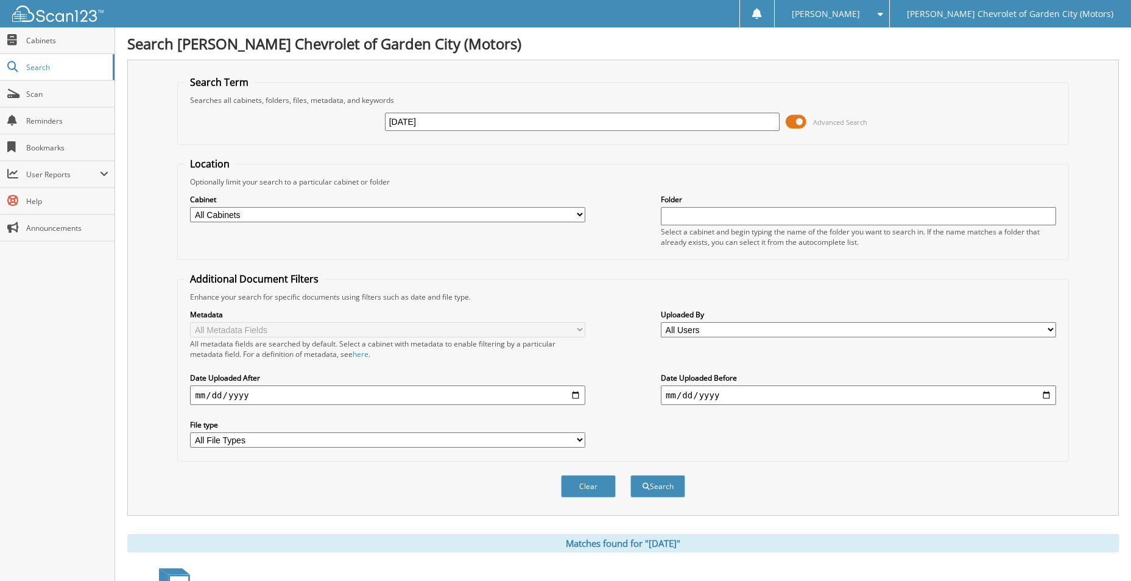  I want to click on a: here, so click(361, 354).